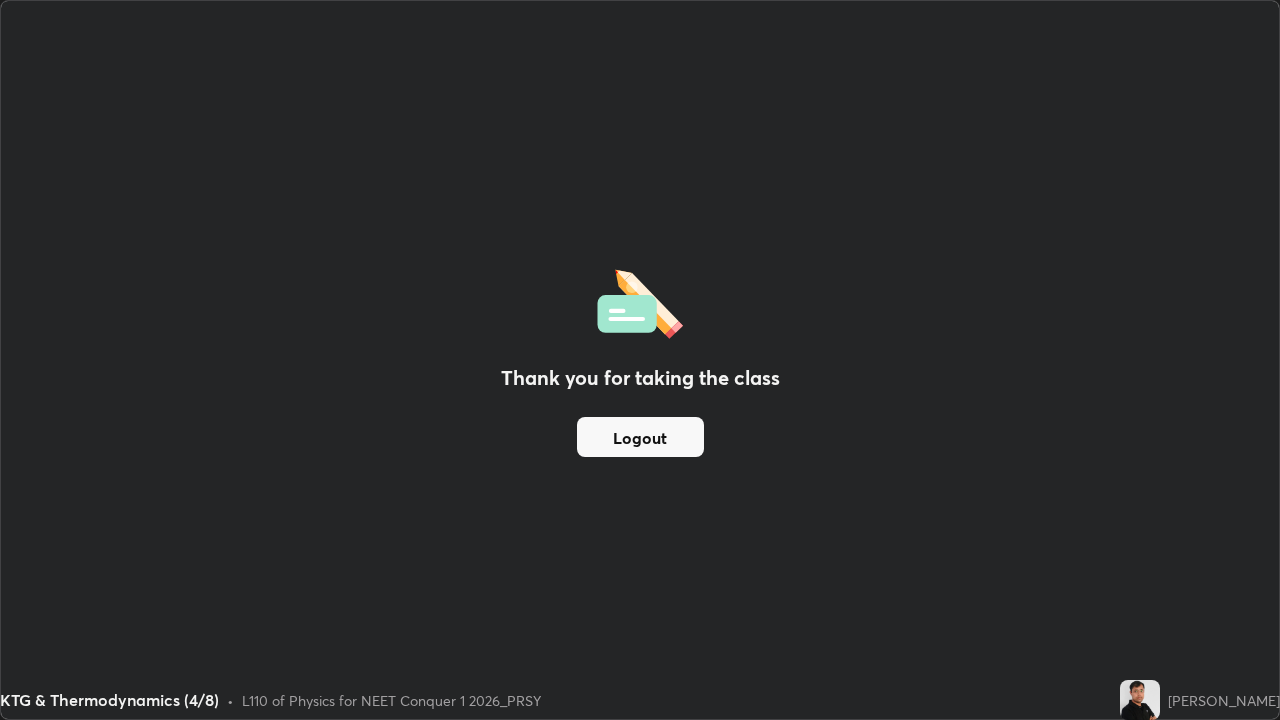 The height and width of the screenshot is (720, 1280). Describe the element at coordinates (640, 437) in the screenshot. I see `button: Logout` at that location.